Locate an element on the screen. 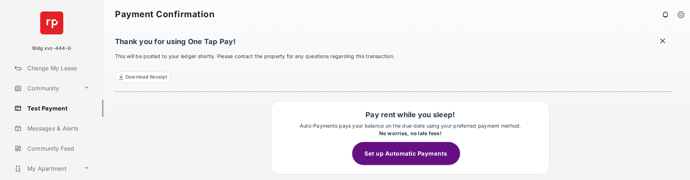 This screenshot has height=180, width=690. a: Community Feed is located at coordinates (57, 149).